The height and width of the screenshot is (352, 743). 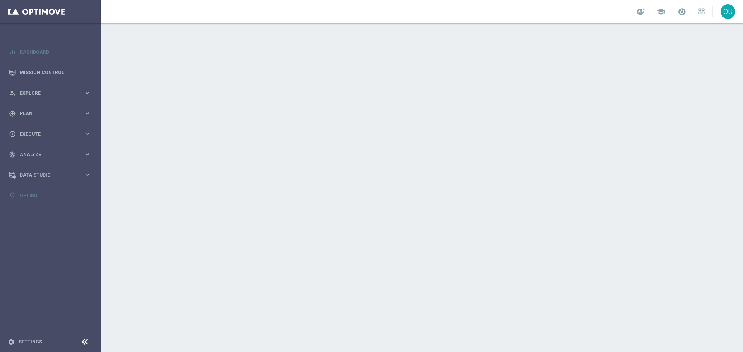 I want to click on button: Data Studio keyboard_arrow_right, so click(x=50, y=175).